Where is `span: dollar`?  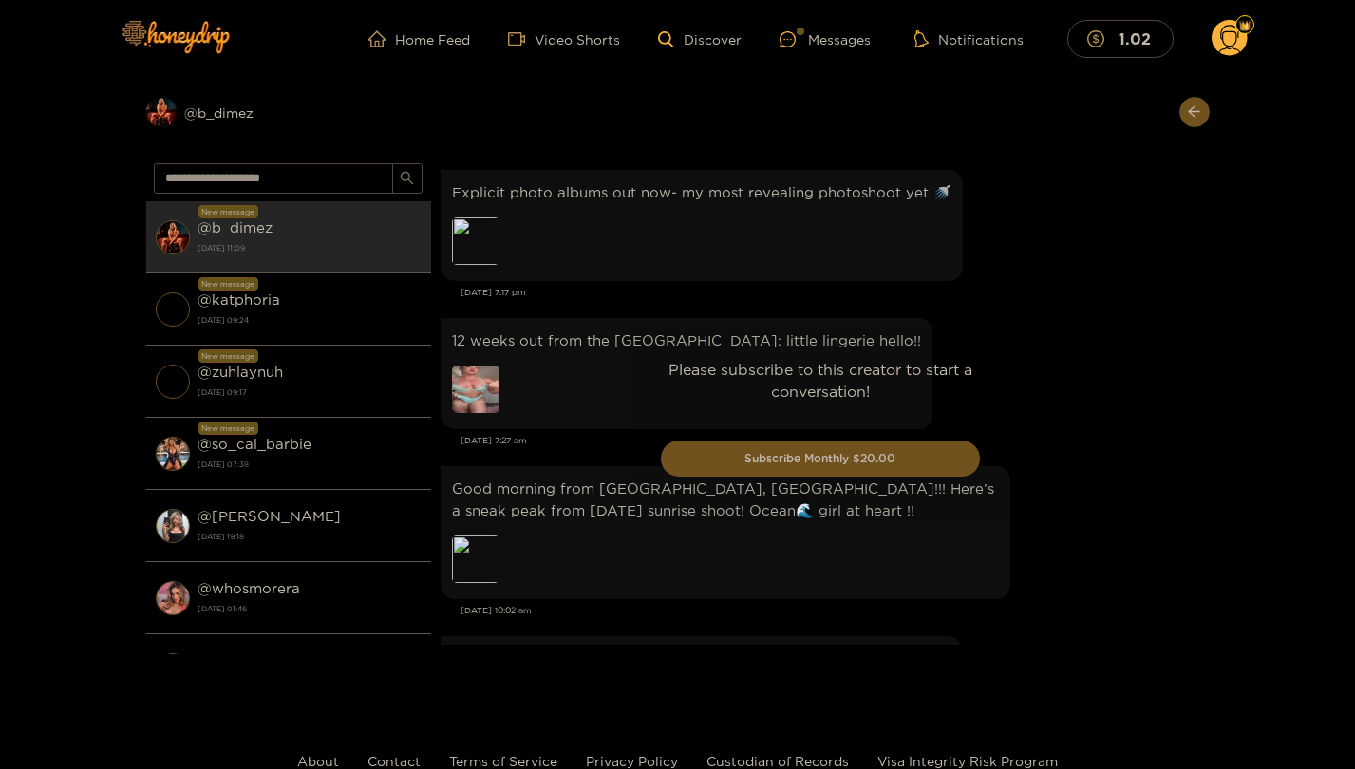 span: dollar is located at coordinates (1101, 39).